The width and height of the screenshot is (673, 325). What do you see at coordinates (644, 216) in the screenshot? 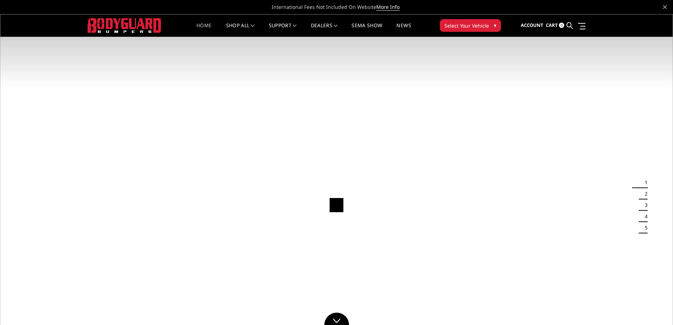
I see `button: 4 of 5` at bounding box center [644, 216].